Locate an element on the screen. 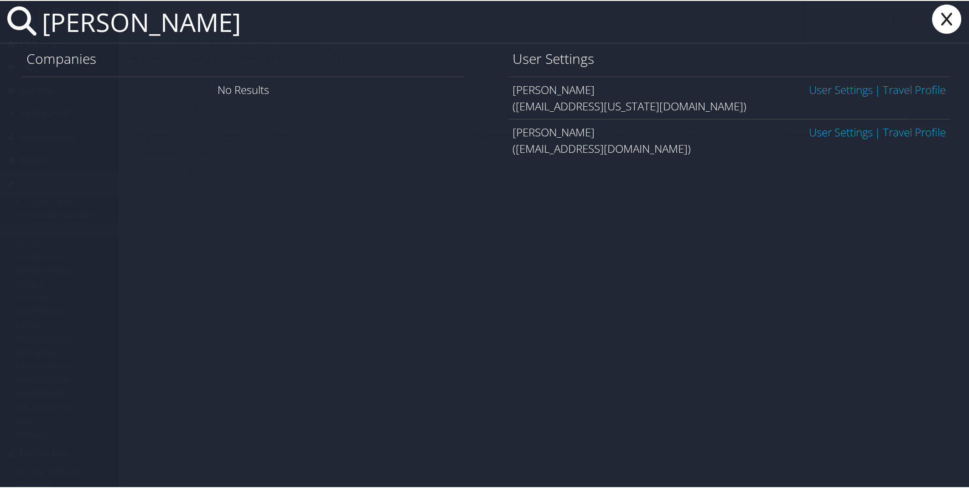 This screenshot has width=969, height=488. div: No Results is located at coordinates (243, 89).